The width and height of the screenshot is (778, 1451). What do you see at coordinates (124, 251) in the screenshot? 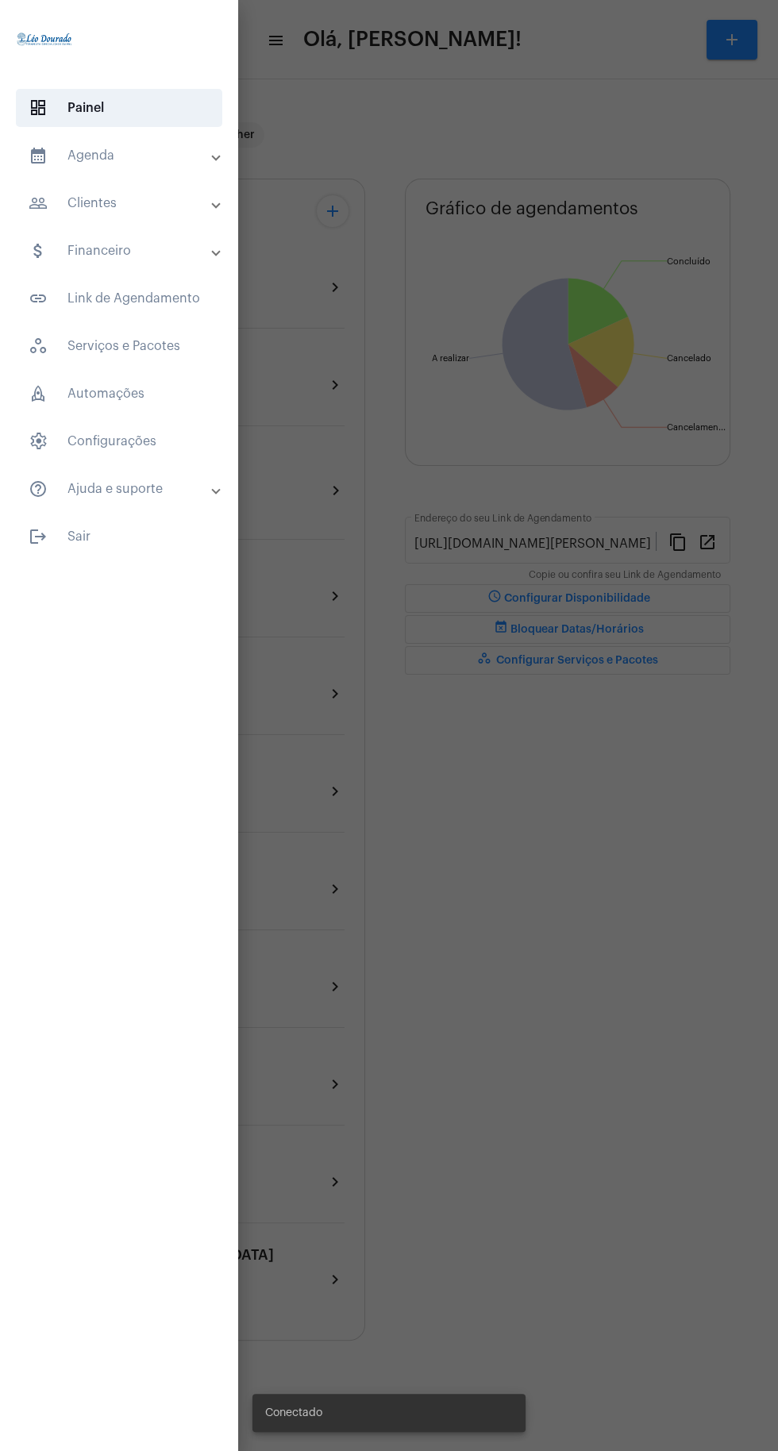
I see `mat-expansion-panel-header: sidenav iconFinanceiro` at bounding box center [124, 251].